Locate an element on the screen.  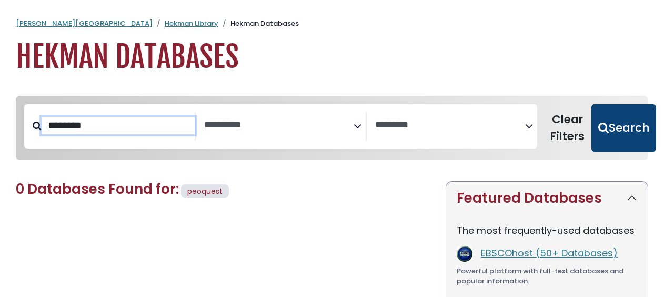
span: peoquest is located at coordinates (205, 191).